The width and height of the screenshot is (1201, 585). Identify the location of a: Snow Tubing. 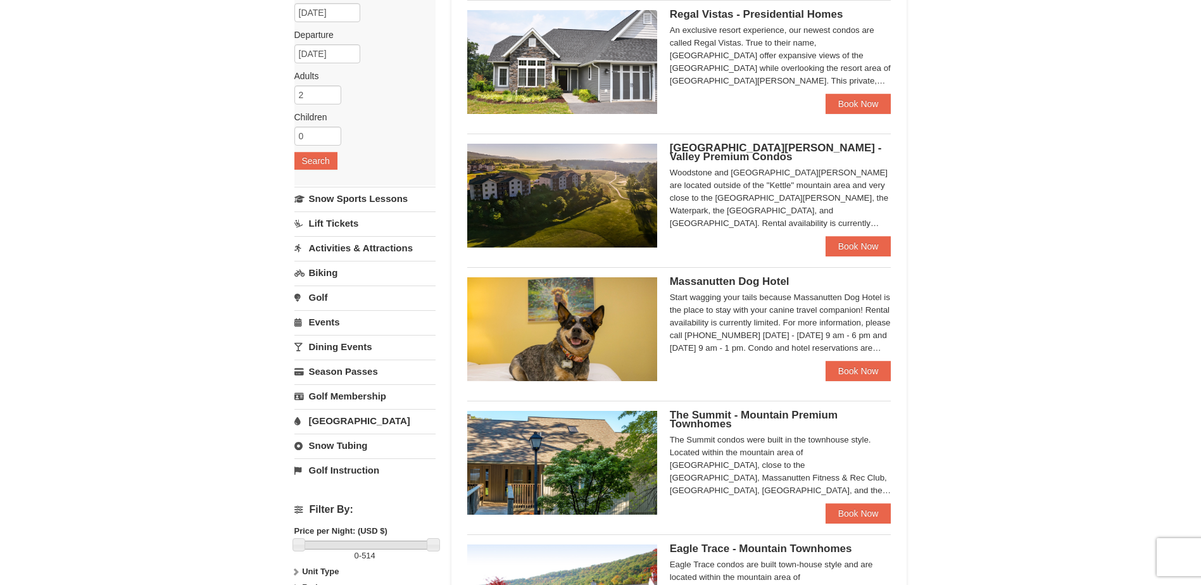
(365, 445).